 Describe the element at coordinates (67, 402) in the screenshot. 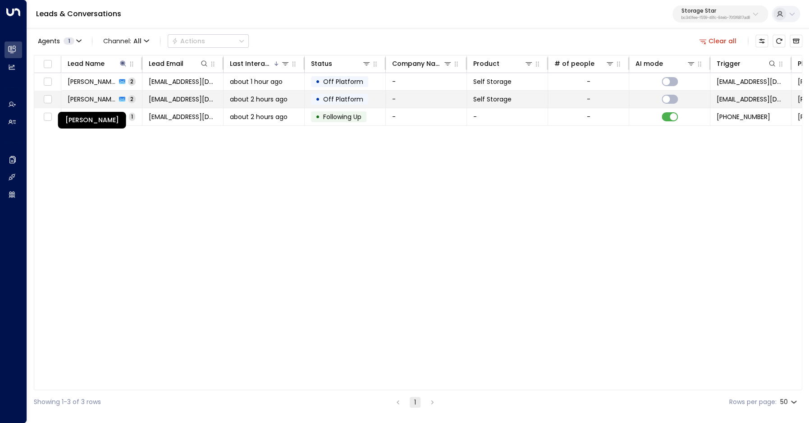

I see `div: Showing 1-3 of 3 rows` at that location.